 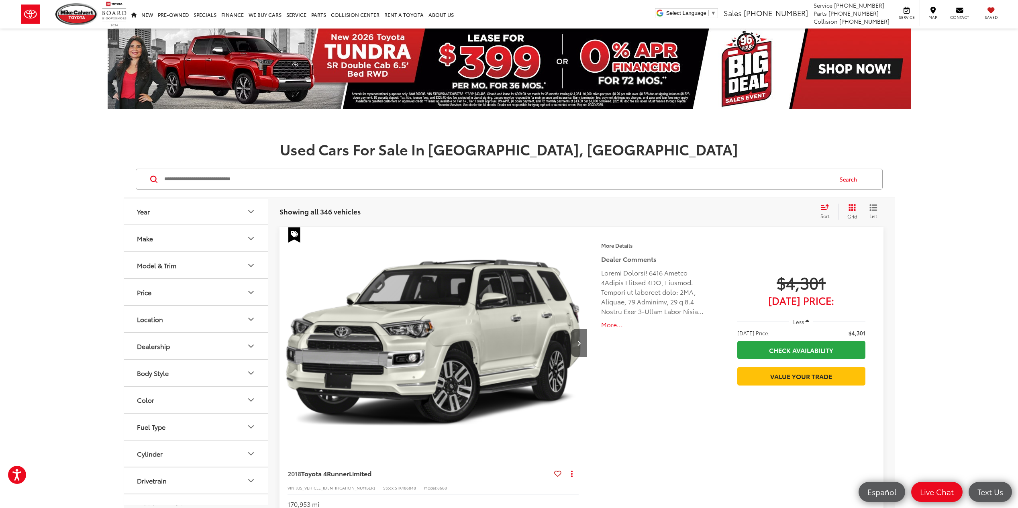 What do you see at coordinates (801, 322) in the screenshot?
I see `button: Less` at bounding box center [801, 322].